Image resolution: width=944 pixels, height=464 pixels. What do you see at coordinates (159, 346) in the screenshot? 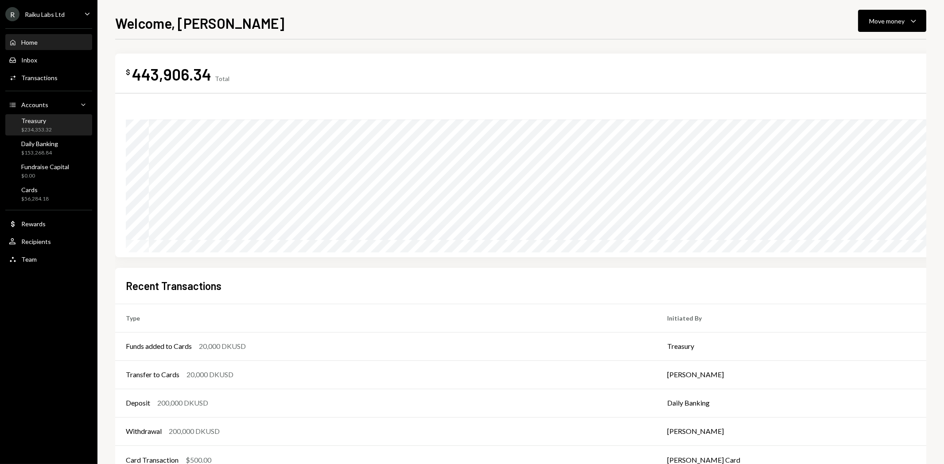
I see `div: Funds added to Cards` at bounding box center [159, 346].